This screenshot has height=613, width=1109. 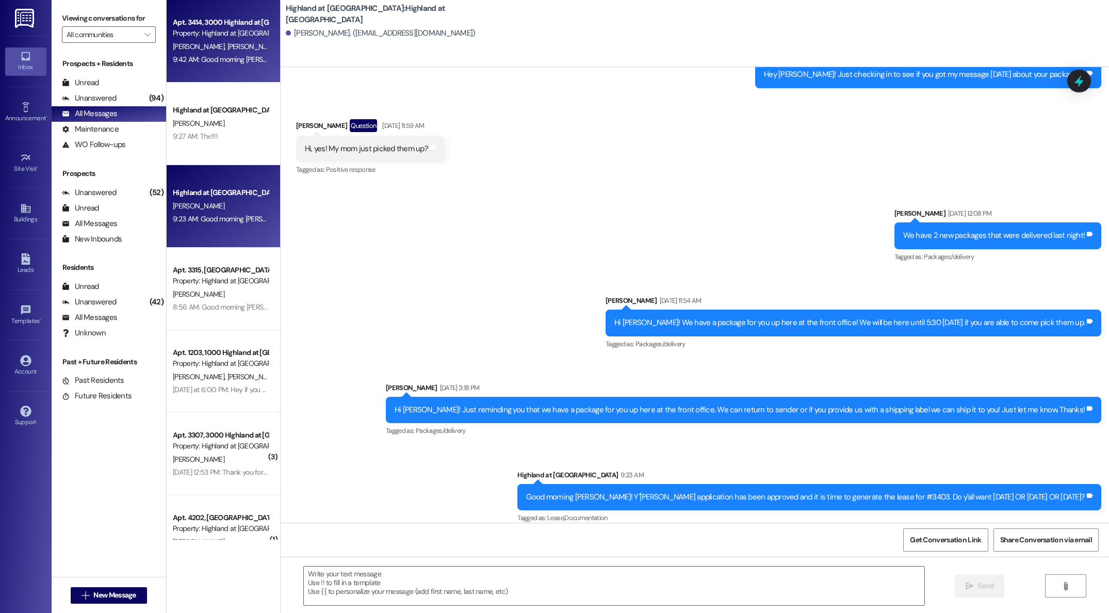 I want to click on div: 9:23 AM, so click(x=630, y=474).